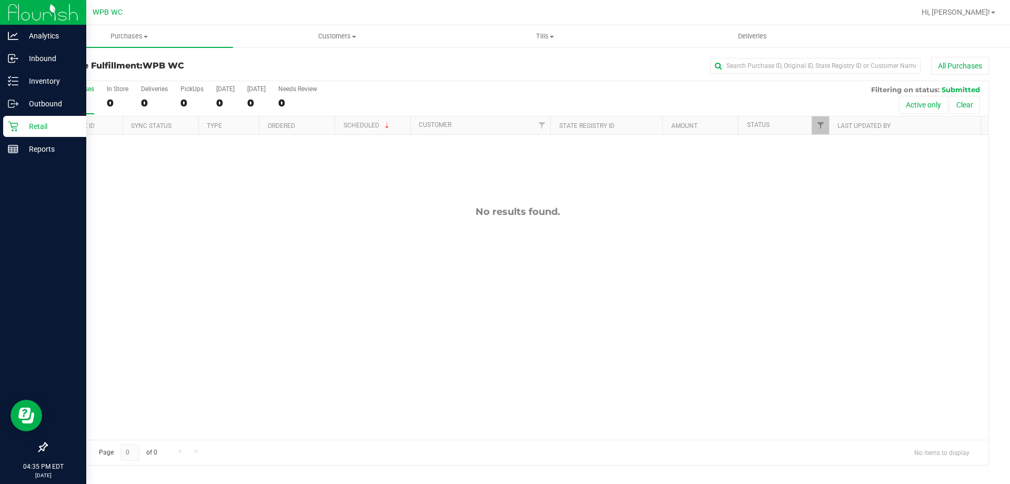 The image size is (1010, 484). What do you see at coordinates (154, 89) in the screenshot?
I see `div: Deliveries` at bounding box center [154, 89].